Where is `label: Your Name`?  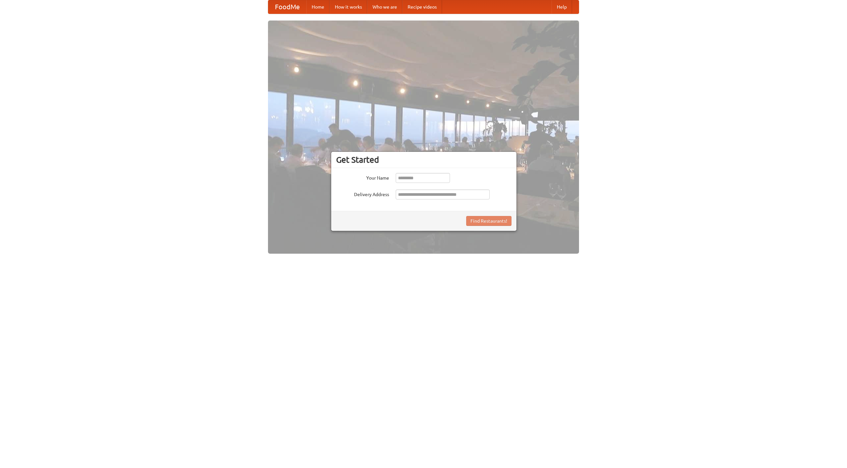
label: Your Name is located at coordinates (363, 177).